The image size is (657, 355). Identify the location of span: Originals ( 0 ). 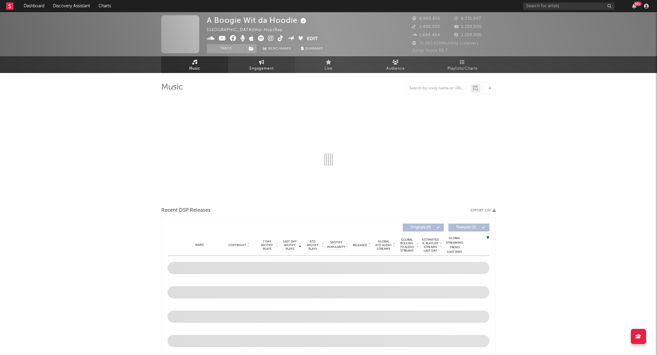
(420, 227).